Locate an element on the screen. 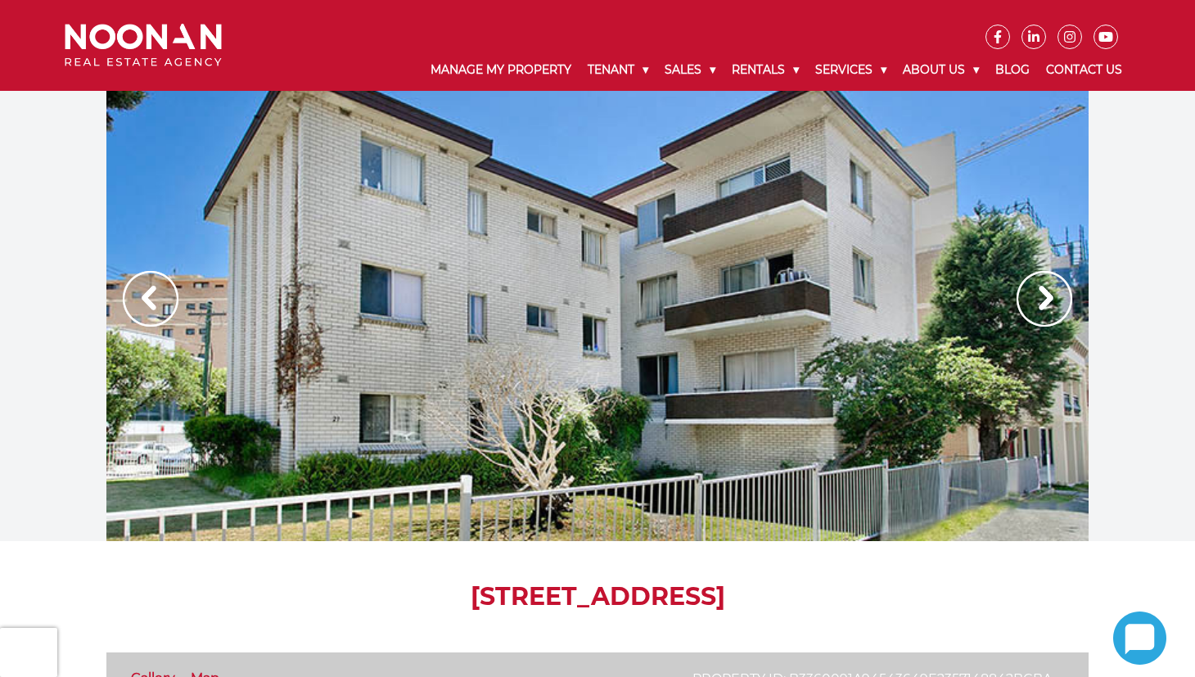  a: Services is located at coordinates (851, 70).